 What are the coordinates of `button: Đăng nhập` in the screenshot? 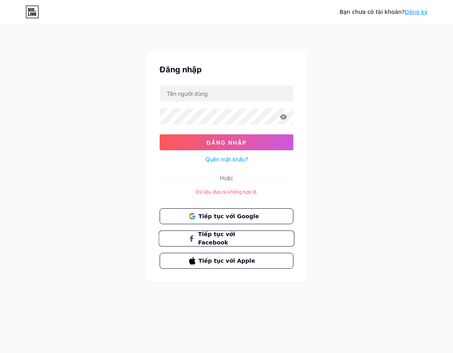 It's located at (226, 142).